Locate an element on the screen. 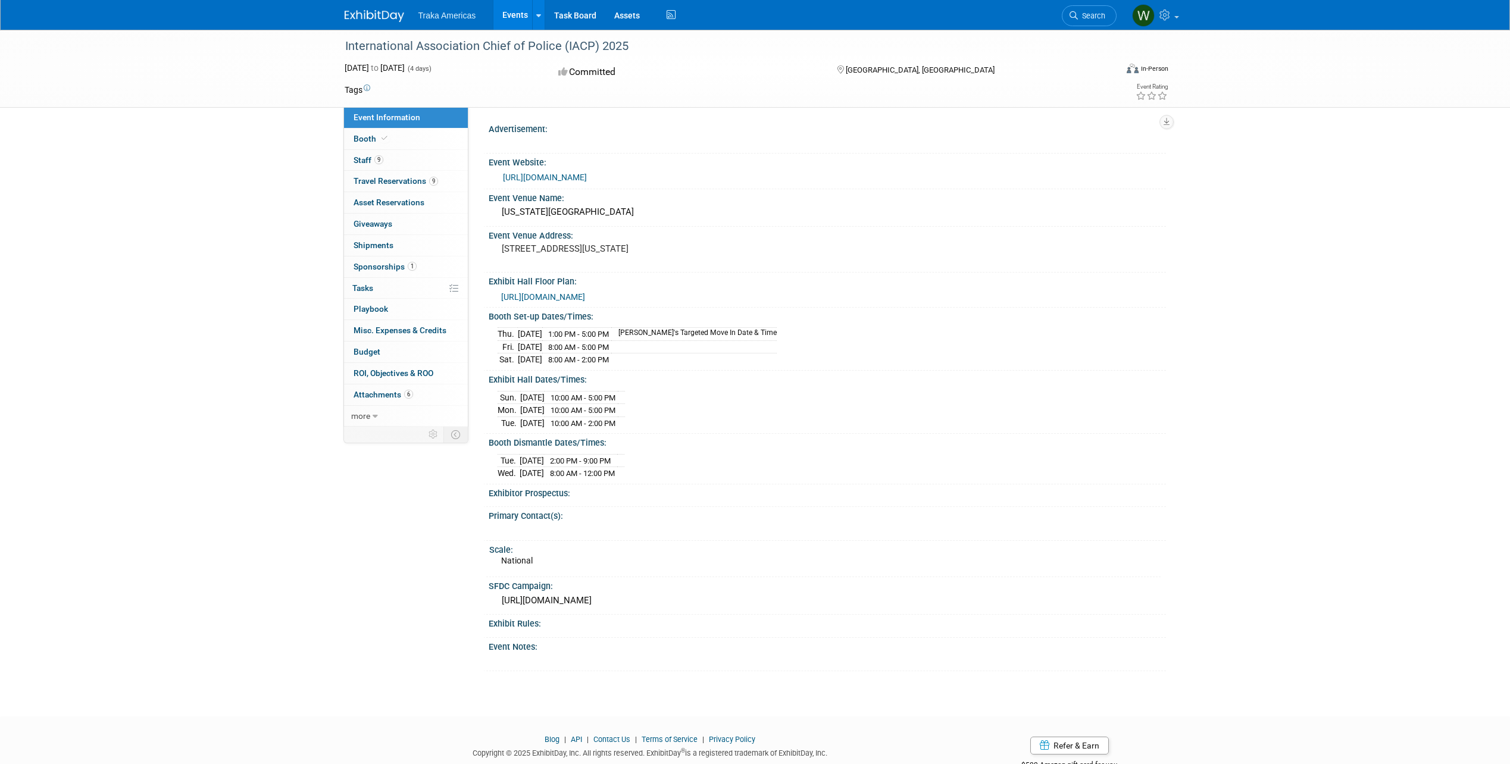  a: Privacy Policy is located at coordinates (732, 739).